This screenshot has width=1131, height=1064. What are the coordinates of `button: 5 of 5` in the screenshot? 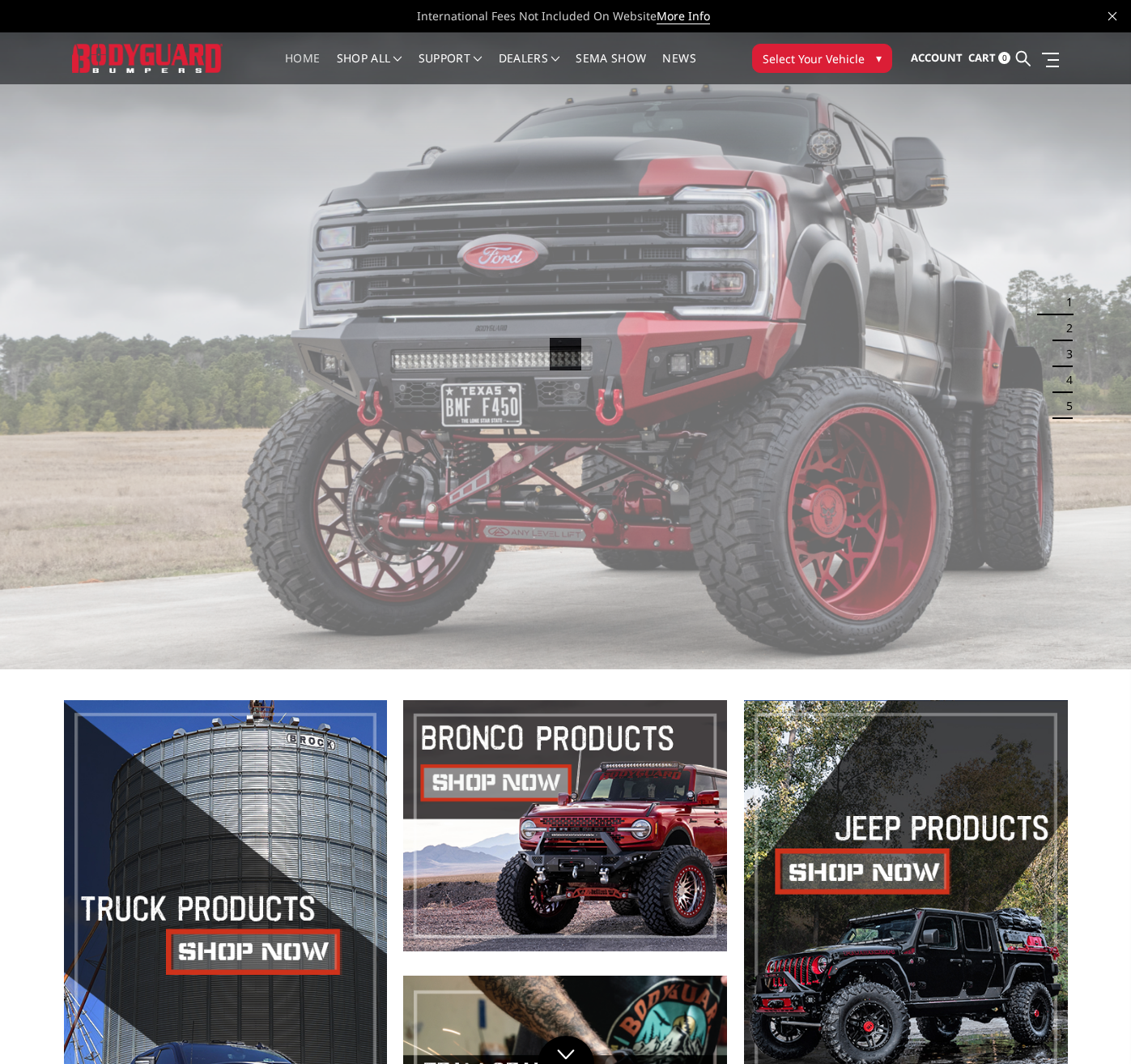 It's located at (1064, 406).